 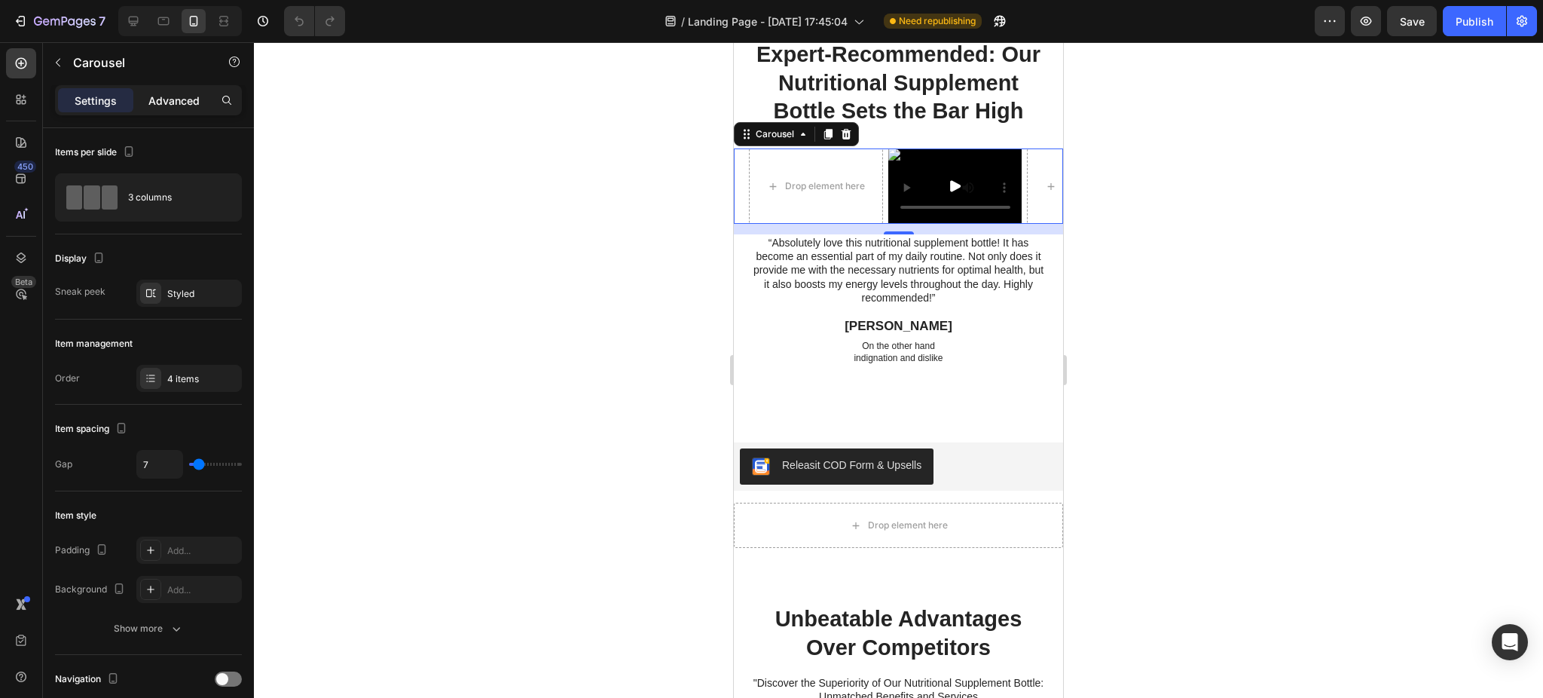 I want to click on span: Need republishing, so click(x=937, y=21).